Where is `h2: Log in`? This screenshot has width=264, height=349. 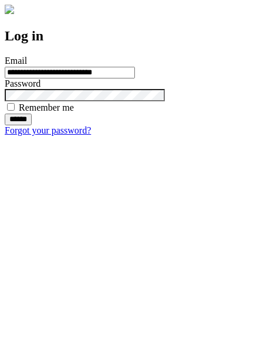 h2: Log in is located at coordinates (132, 36).